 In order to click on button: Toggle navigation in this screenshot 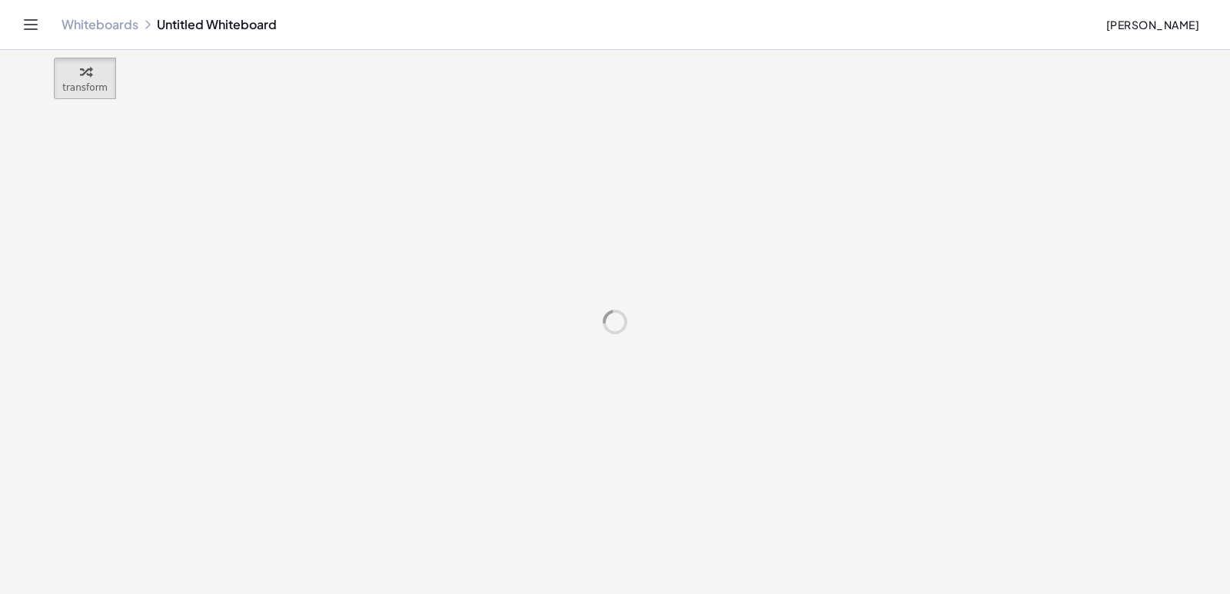, I will do `click(31, 25)`.